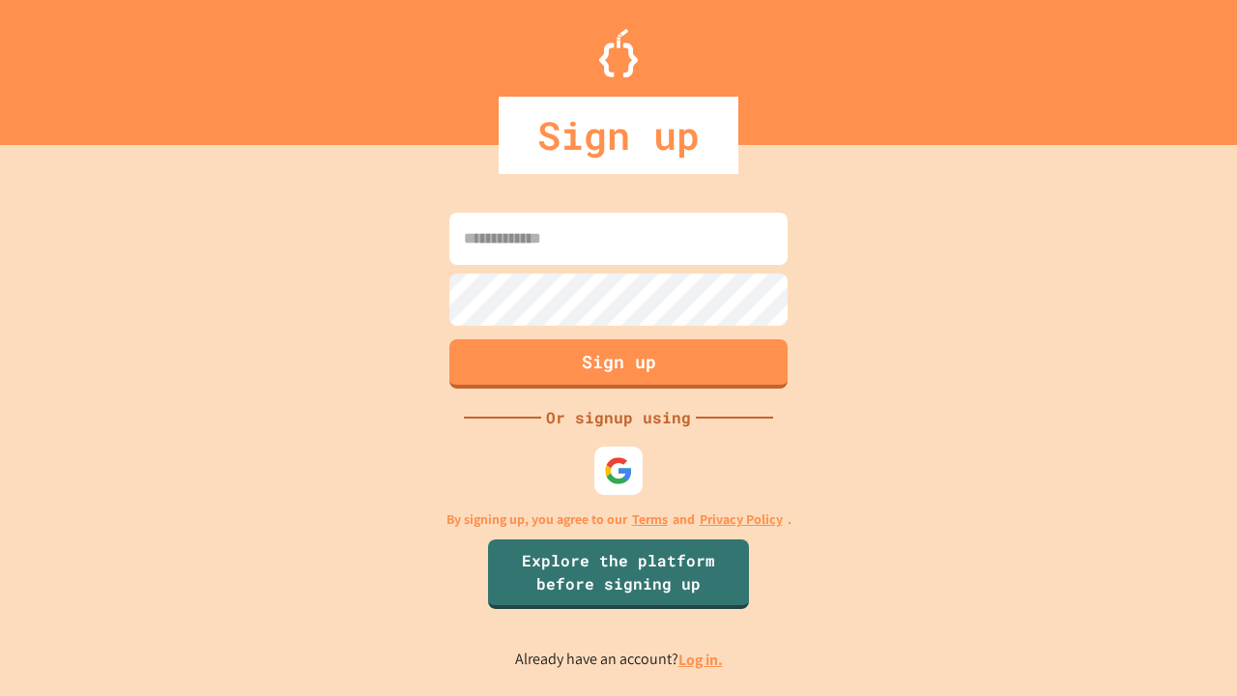 The image size is (1237, 696). I want to click on button: Sign up, so click(619, 363).